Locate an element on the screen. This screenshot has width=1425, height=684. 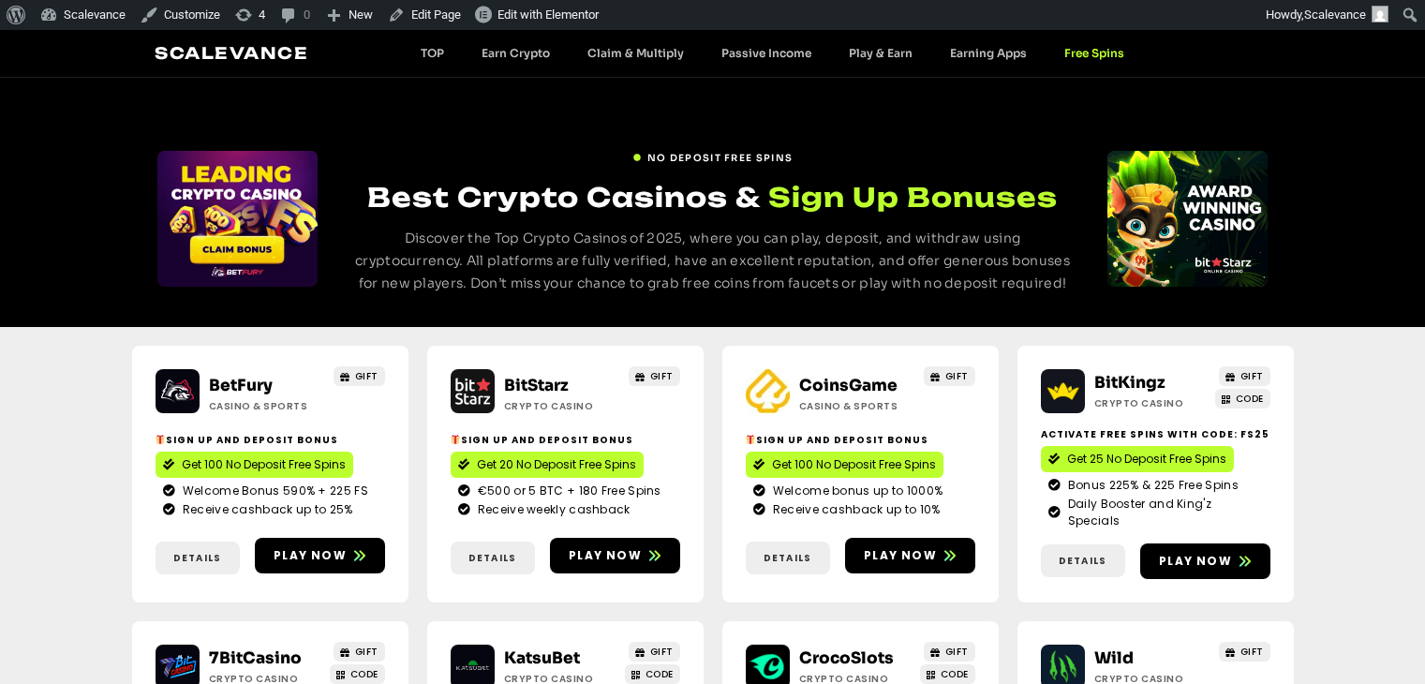
a: Play & Earn is located at coordinates (881, 52).